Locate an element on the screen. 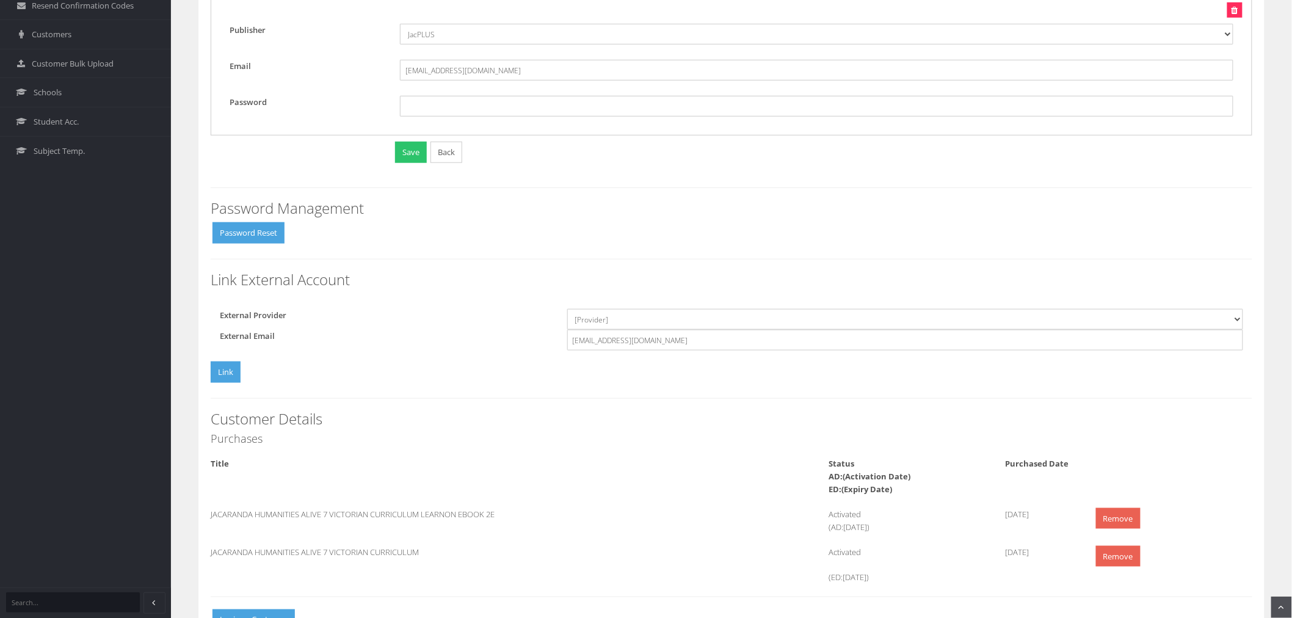  button: Link is located at coordinates (225, 372).